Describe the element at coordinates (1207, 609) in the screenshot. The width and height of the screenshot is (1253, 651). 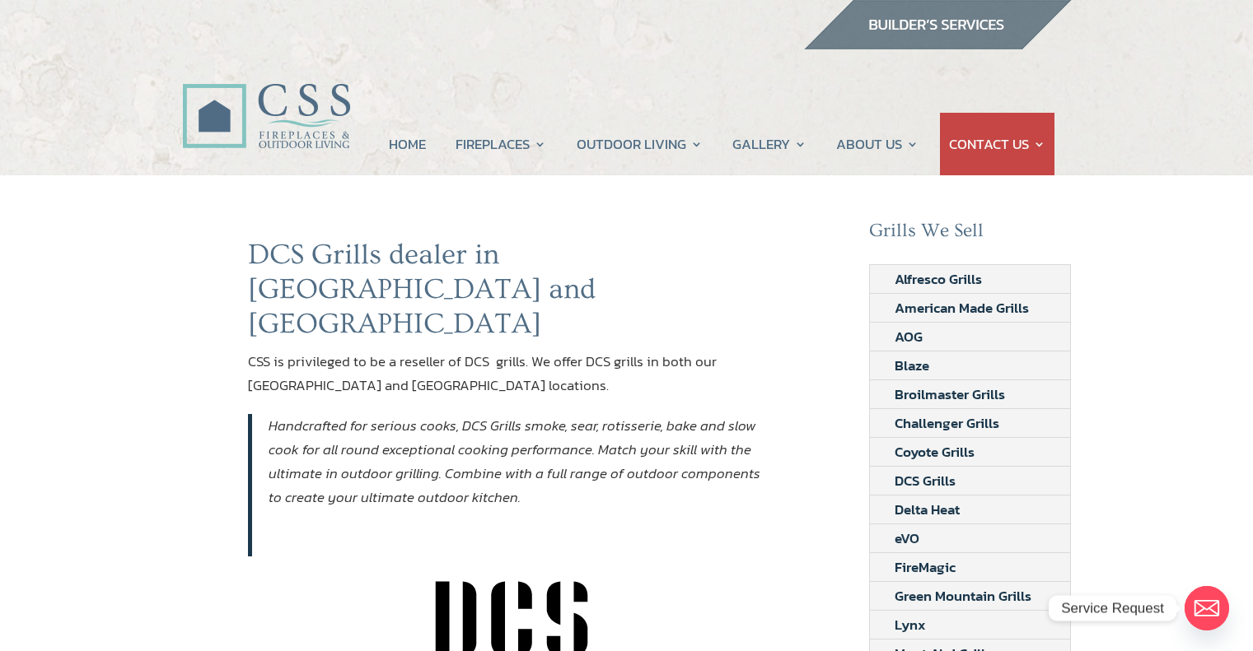
I see `a: Email` at that location.